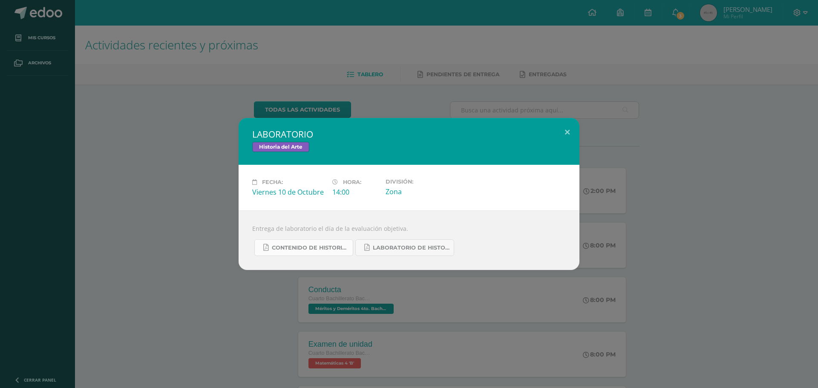  I want to click on div: Zona, so click(422, 192).